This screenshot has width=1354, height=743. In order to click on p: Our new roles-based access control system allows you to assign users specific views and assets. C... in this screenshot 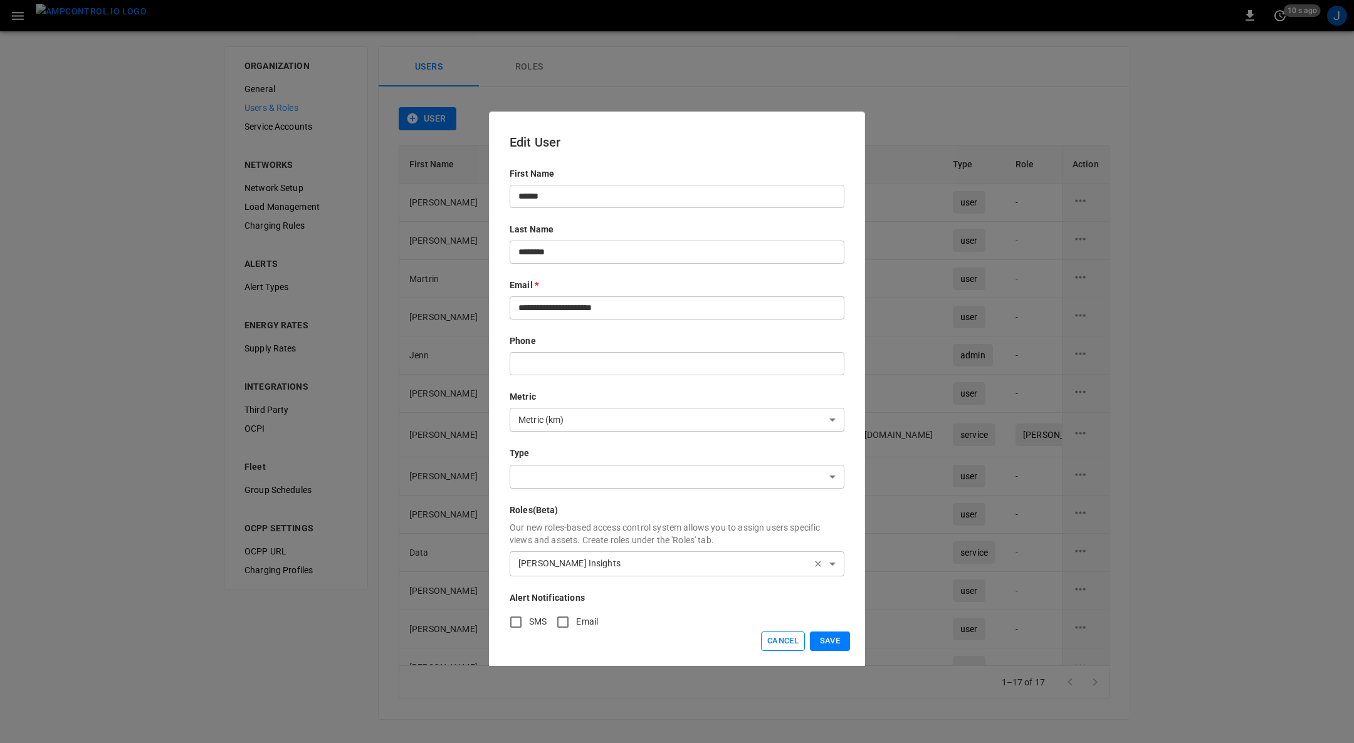, I will do `click(677, 534)`.